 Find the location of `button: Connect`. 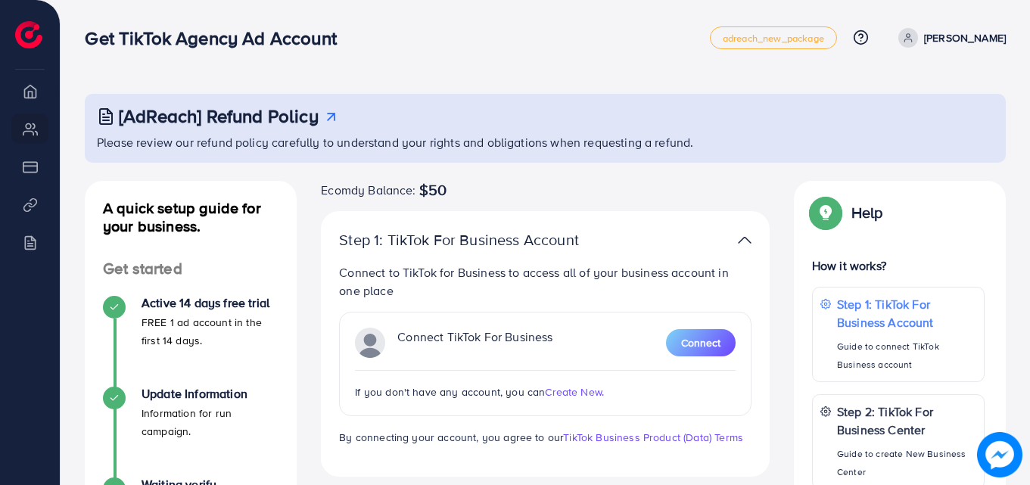

button: Connect is located at coordinates (701, 343).